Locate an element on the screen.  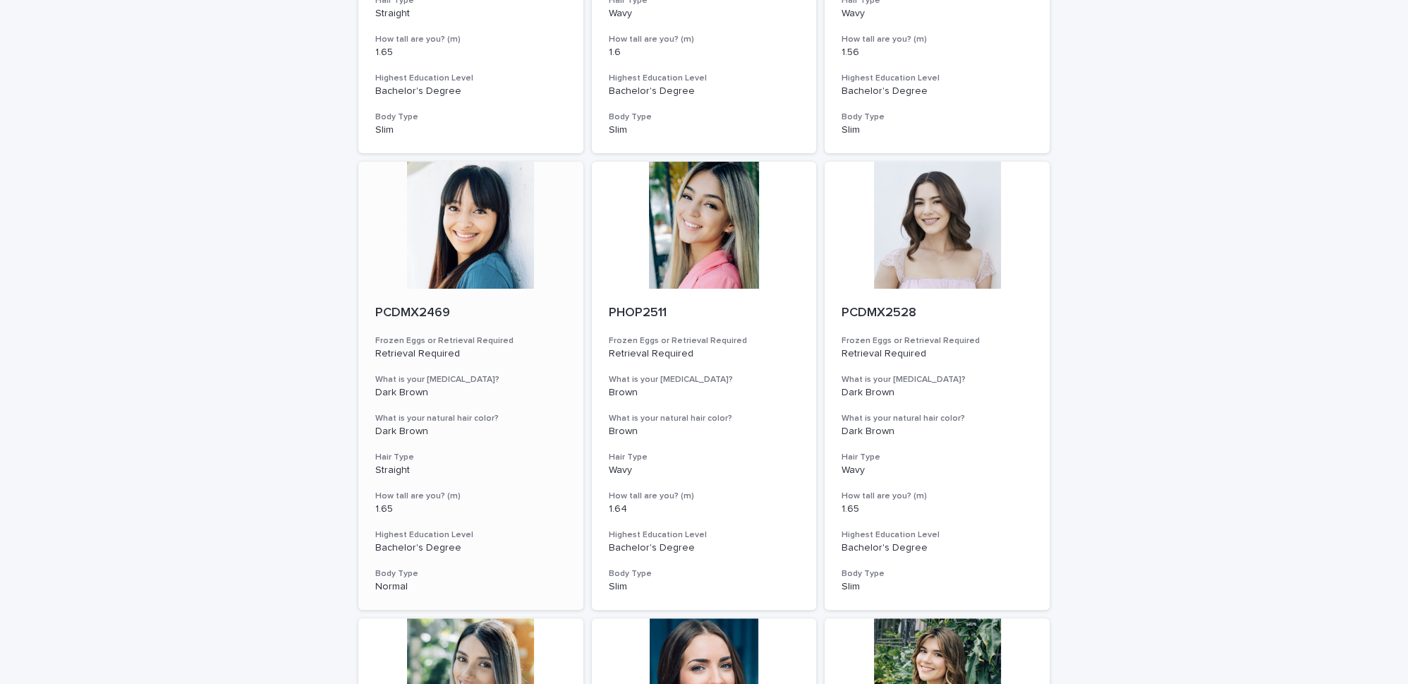
p: 1.56 is located at coordinates (937, 52).